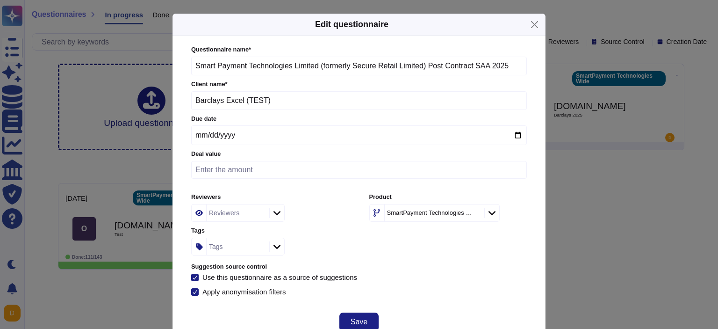  What do you see at coordinates (280, 277) in the screenshot?
I see `div: Use this questionnaire as a source of suggestions` at bounding box center [280, 277].